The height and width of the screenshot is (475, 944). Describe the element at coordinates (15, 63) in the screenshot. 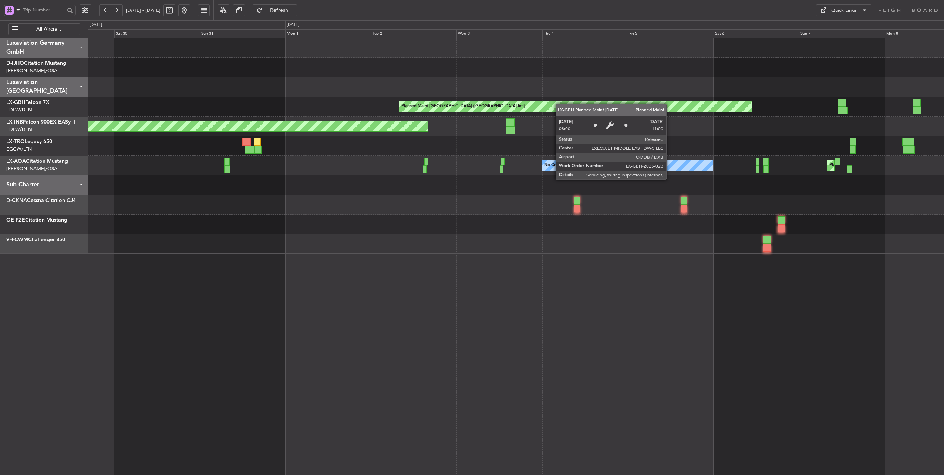

I see `span: D-IJHO` at that location.